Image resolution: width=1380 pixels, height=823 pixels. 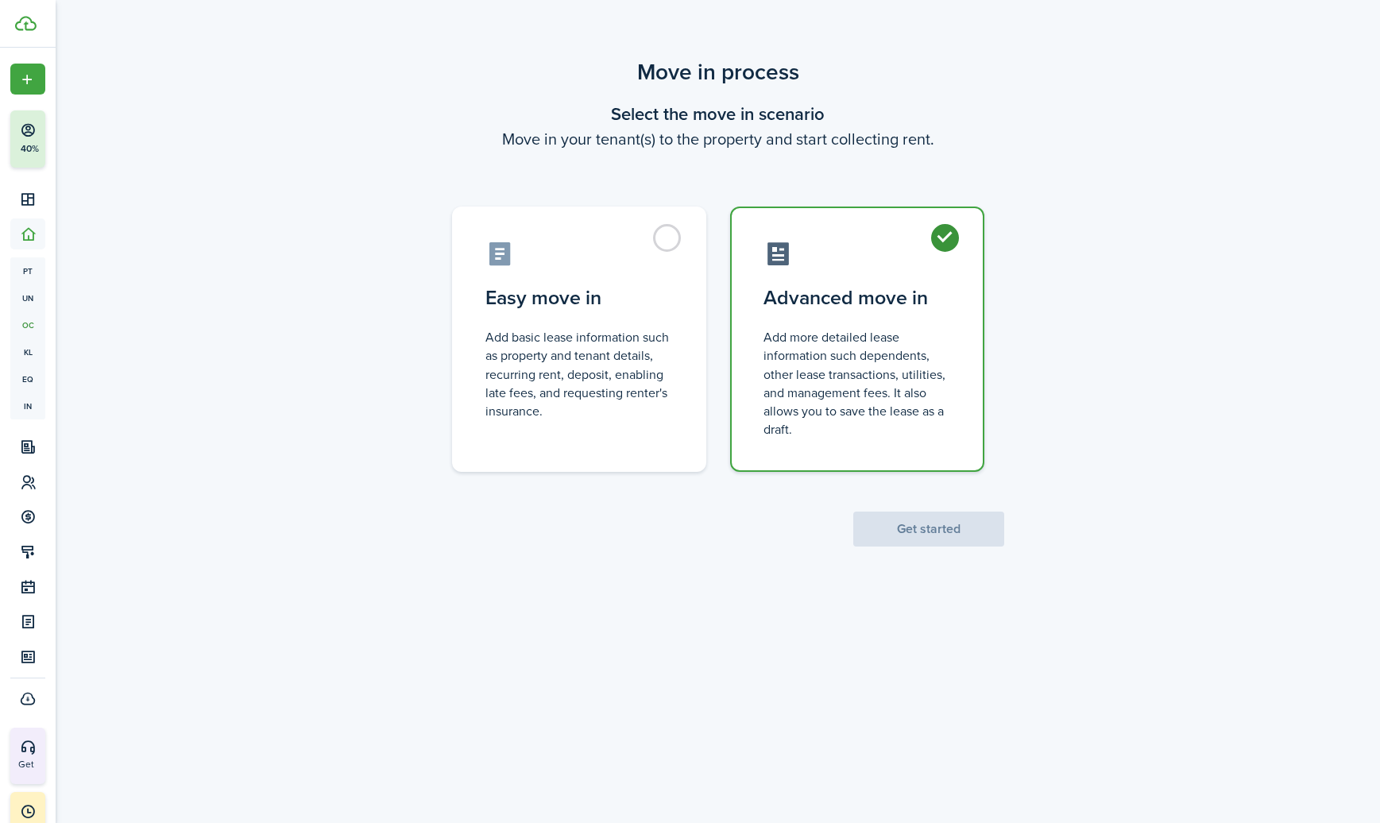 I want to click on span: eq, so click(x=28, y=379).